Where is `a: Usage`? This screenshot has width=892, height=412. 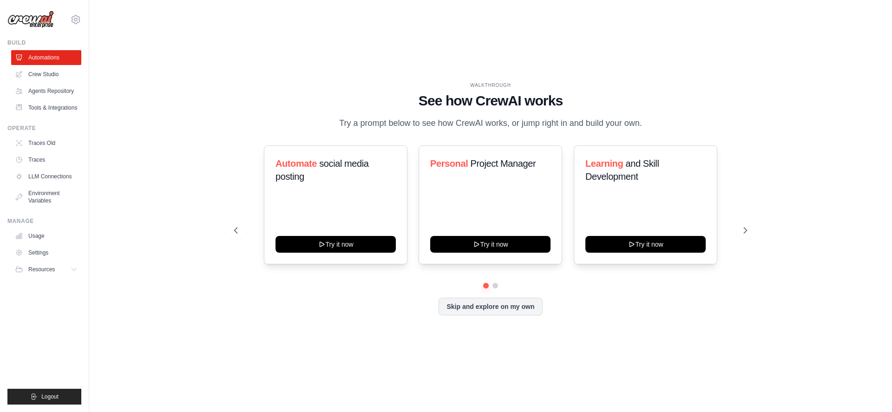
a: Usage is located at coordinates (46, 236).